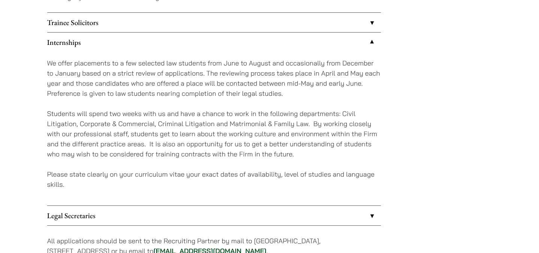 The image size is (539, 253). What do you see at coordinates (214, 179) in the screenshot?
I see `p: Please state clearly on your curriculum vitae your exact dates of availability, level of studies ...` at bounding box center [214, 179].